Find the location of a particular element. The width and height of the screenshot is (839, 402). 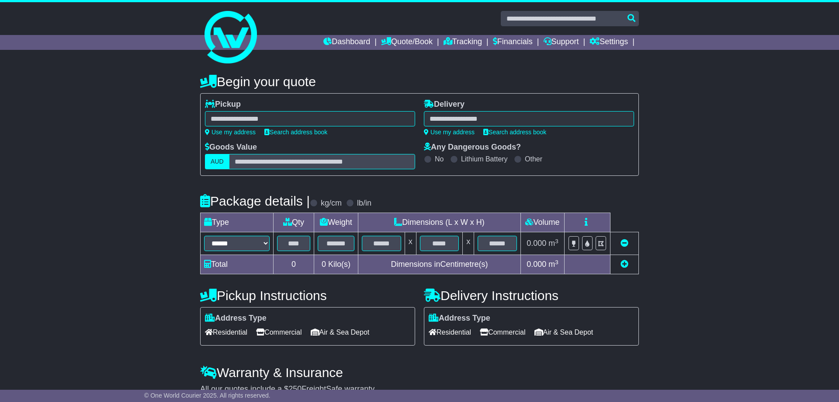

h4: Package details | is located at coordinates (255, 201).